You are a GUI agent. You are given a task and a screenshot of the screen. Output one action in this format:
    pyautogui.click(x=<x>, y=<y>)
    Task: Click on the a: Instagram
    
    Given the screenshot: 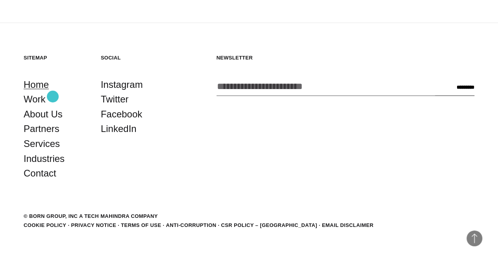 What is the action you would take?
    pyautogui.click(x=122, y=85)
    